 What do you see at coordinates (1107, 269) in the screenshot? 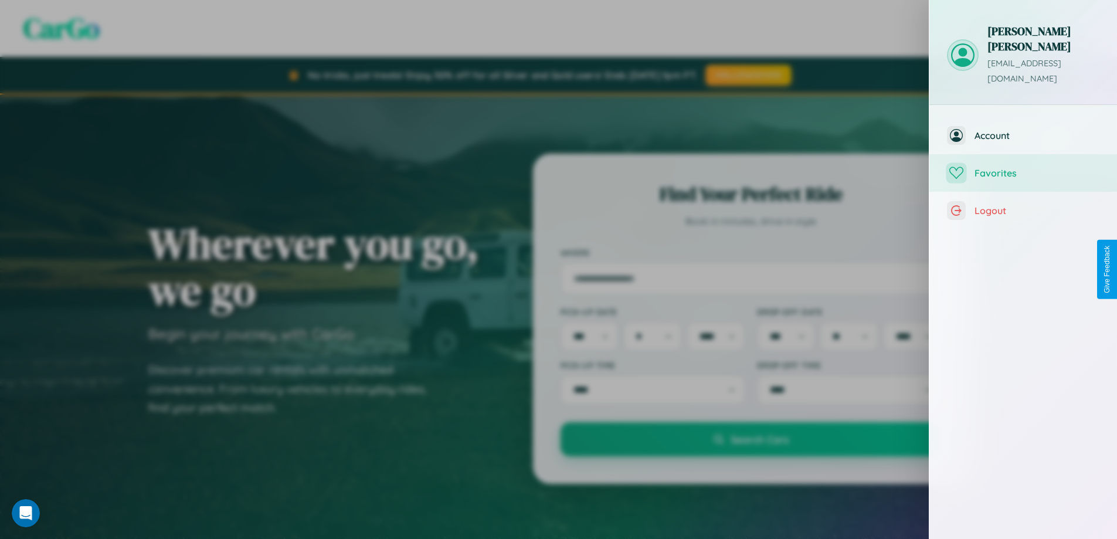
I see `div: Give Feedback` at bounding box center [1107, 269].